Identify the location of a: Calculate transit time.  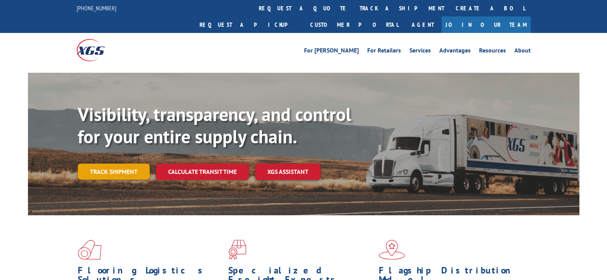
(202, 171).